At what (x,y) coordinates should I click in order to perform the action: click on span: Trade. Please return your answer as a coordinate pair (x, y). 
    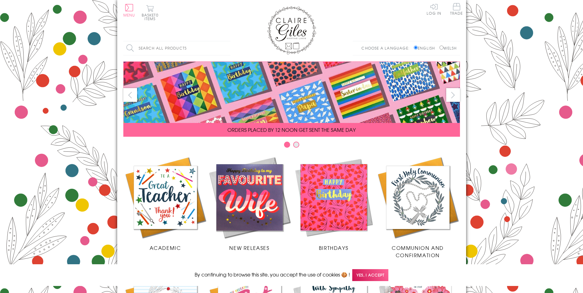
    Looking at the image, I should click on (457, 9).